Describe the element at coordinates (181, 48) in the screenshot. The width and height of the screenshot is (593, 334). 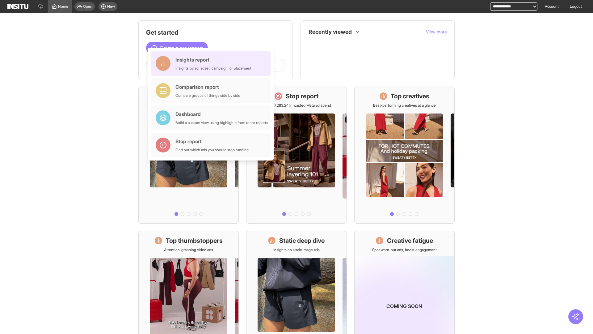
I see `span: Create a new report` at that location.